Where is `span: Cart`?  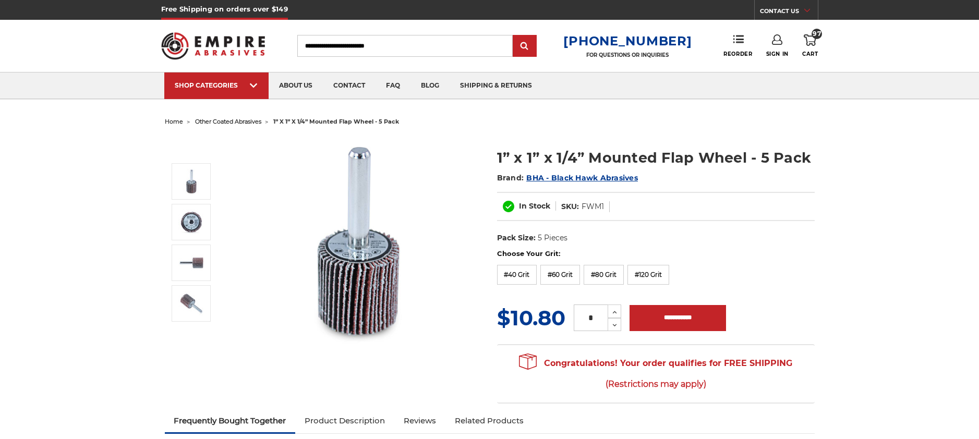
span: Cart is located at coordinates (810, 54).